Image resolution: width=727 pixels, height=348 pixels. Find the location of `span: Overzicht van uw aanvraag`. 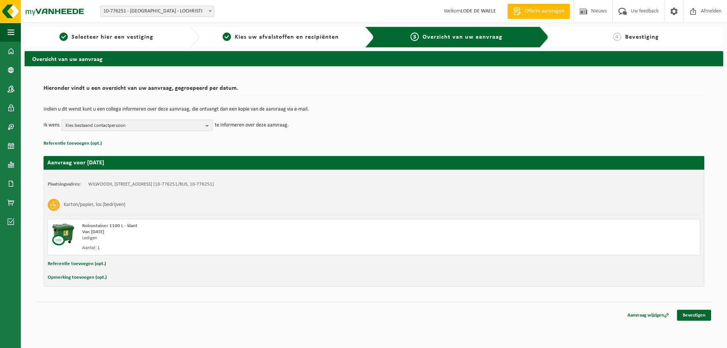

span: Overzicht van uw aanvraag is located at coordinates (462, 37).